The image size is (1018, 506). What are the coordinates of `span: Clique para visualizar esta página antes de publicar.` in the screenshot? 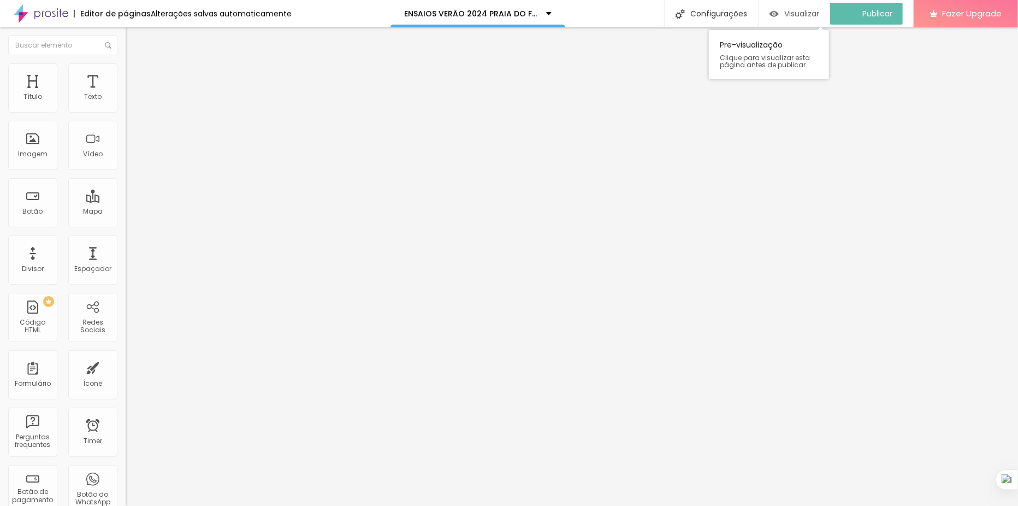 It's located at (769, 61).